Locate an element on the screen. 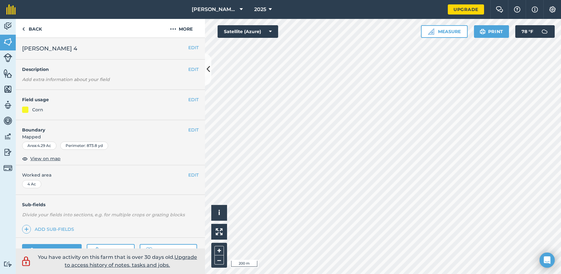 This screenshot has height=274, width=561. img: svg+xml;base64,PHN2ZyB4bWxucz0iaHR0cDovL3d3dy53My5vcmcvMjAwMC9zdmciIHdpZHRoPSI5IiBoZWlnaHQ9IjI0Ii... is located at coordinates (23, 29).